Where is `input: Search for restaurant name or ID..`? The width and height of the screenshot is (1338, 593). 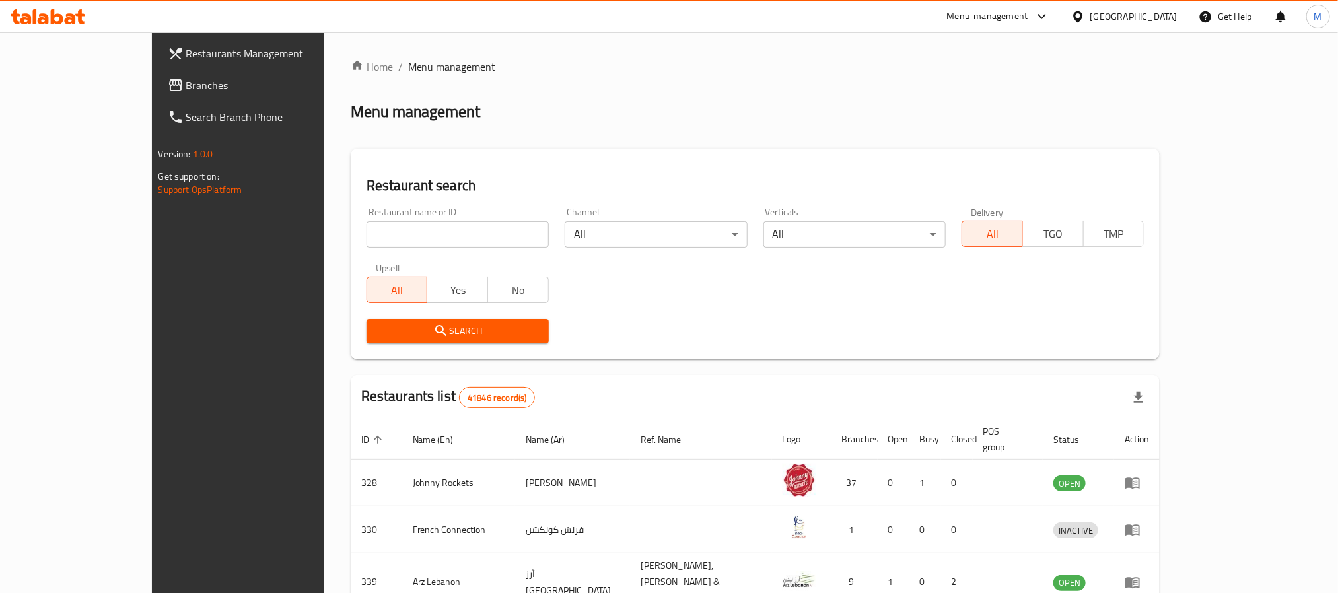 input: Search for restaurant name or ID.. is located at coordinates (458, 234).